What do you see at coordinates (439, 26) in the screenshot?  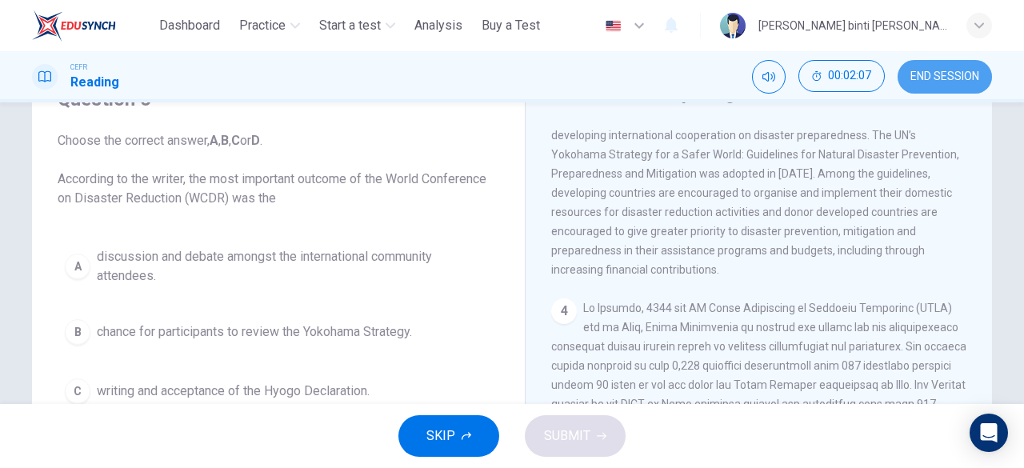 I see `button: Analysis` at bounding box center [439, 26].